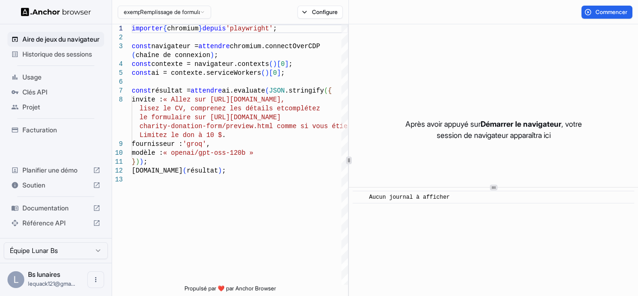  What do you see at coordinates (277, 91) in the screenshot?
I see `font: JSON` at bounding box center [277, 91].